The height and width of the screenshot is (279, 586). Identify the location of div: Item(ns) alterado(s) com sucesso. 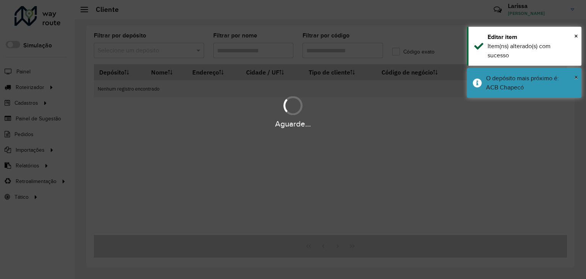
(532, 51).